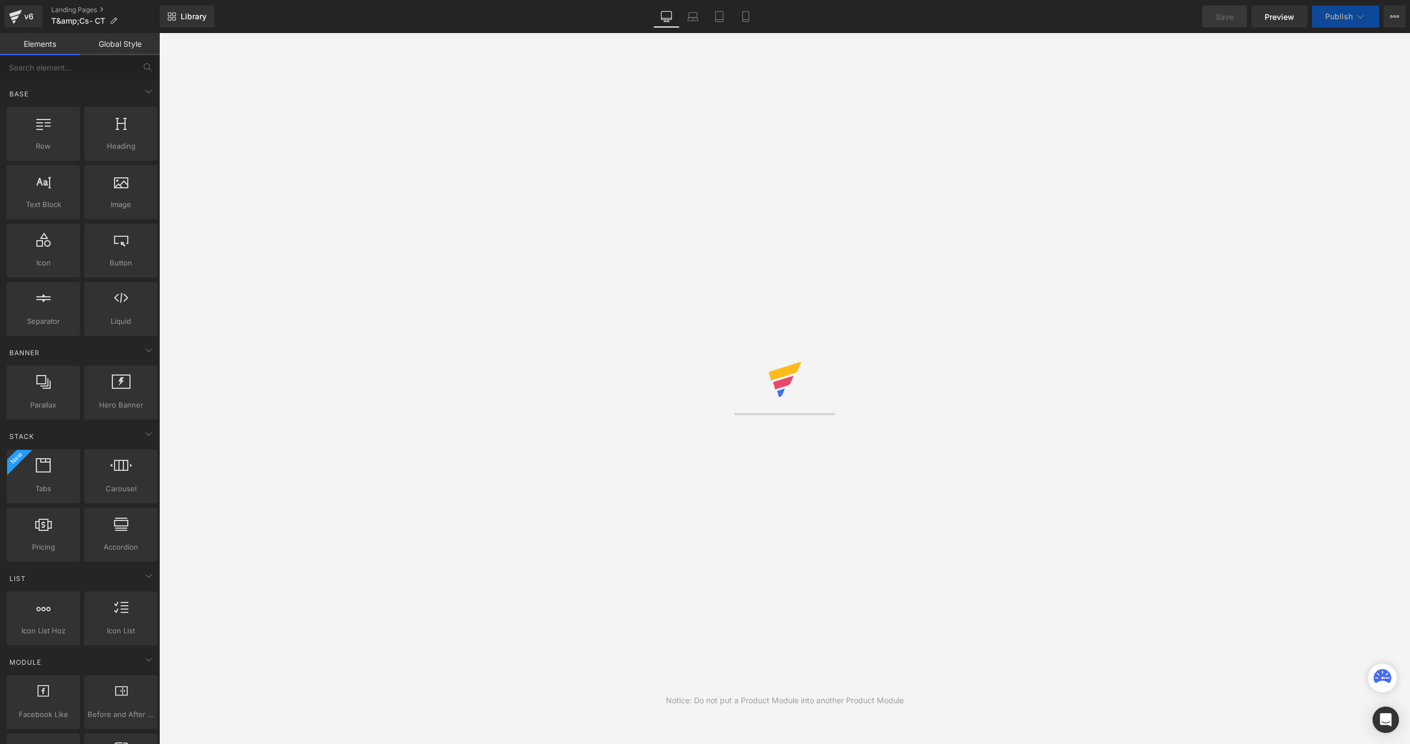 The height and width of the screenshot is (744, 1410). I want to click on span: Hero Banner, so click(121, 405).